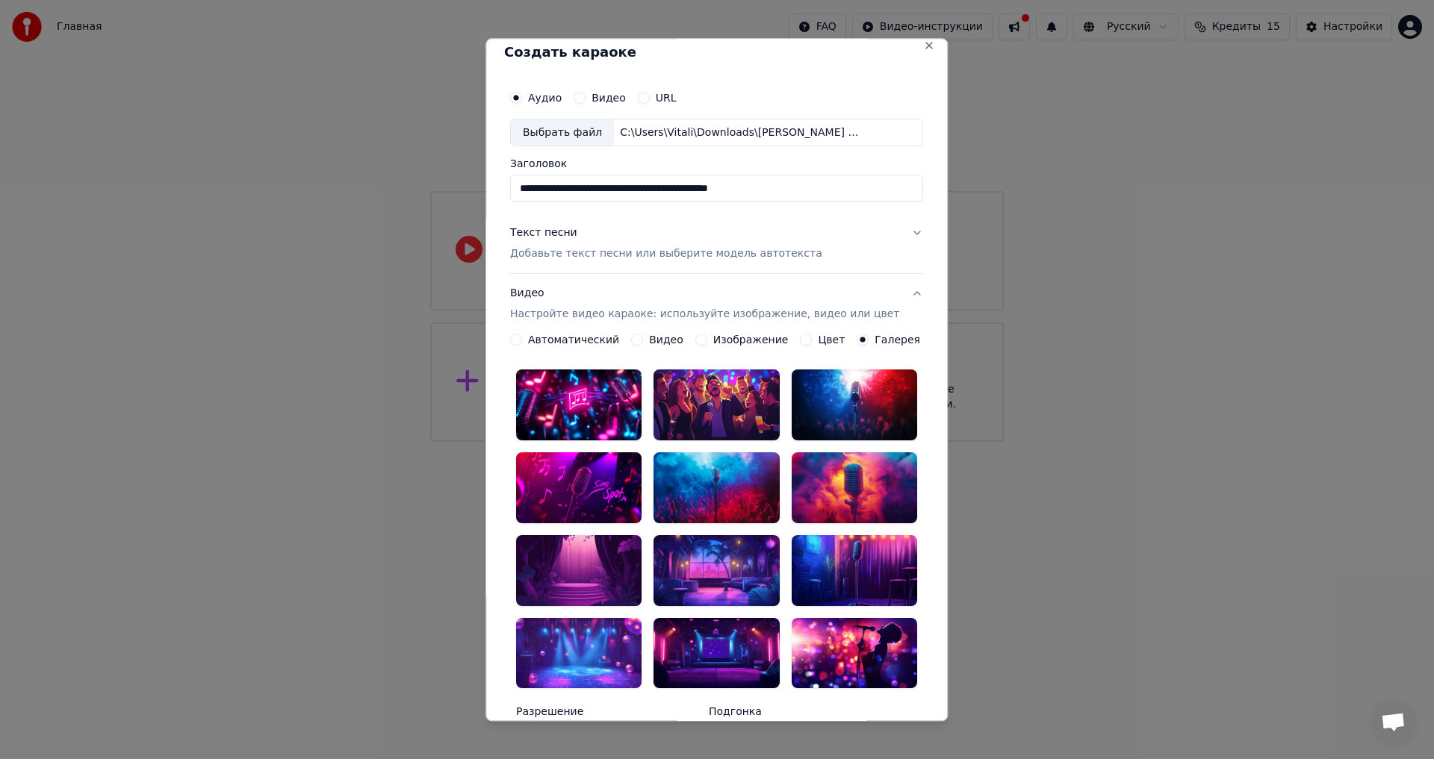  Describe the element at coordinates (544, 98) in the screenshot. I see `label: Аудио` at that location.